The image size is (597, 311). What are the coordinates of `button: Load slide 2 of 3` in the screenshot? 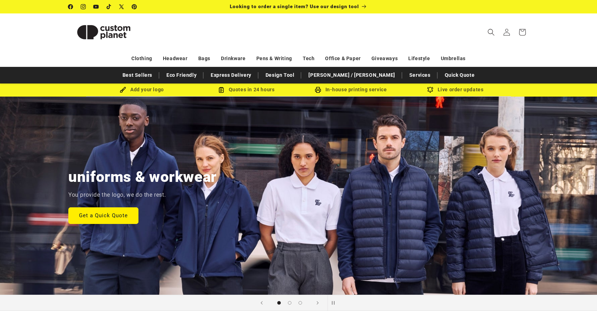 It's located at (290, 303).